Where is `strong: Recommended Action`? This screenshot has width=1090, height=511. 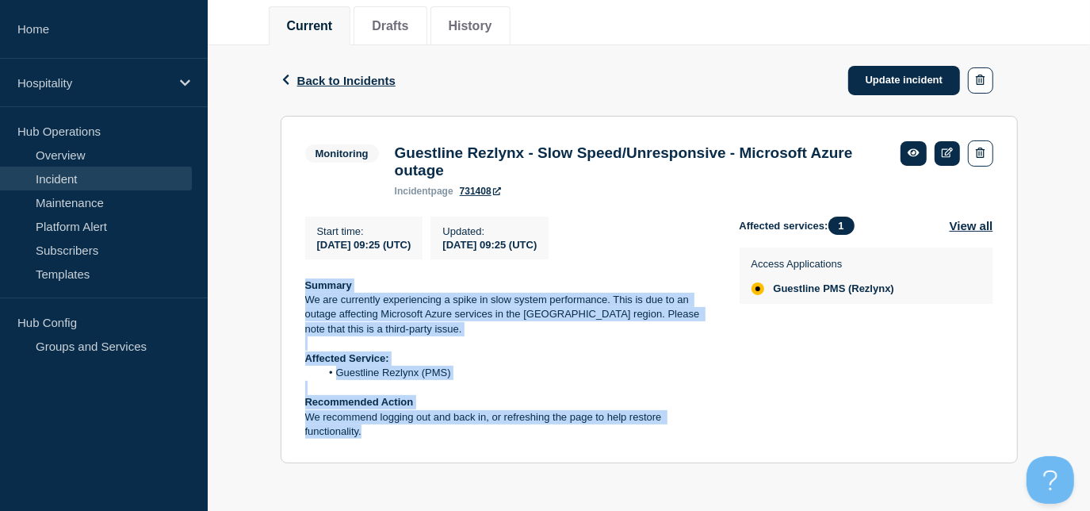 strong: Recommended Action is located at coordinates (359, 401).